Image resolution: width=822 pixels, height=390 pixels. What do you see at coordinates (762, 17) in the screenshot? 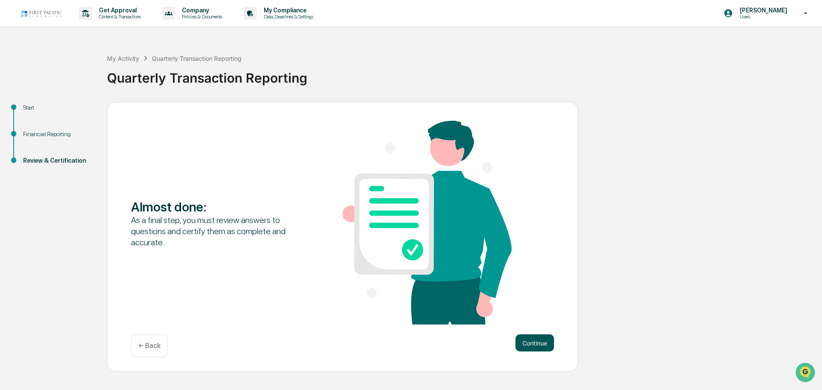
I see `p: Users` at bounding box center [762, 17].